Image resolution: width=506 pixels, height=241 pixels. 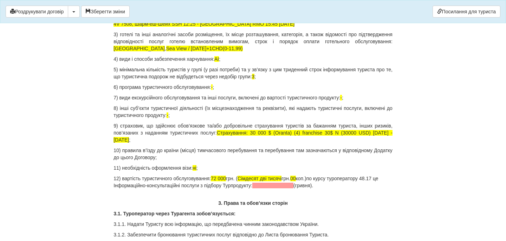 I want to click on p: 3. Права та обов’язки сторін, so click(x=253, y=203).